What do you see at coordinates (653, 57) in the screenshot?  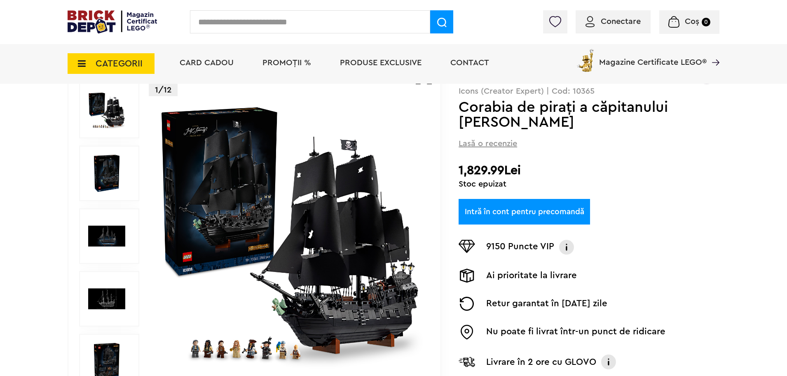 I see `span: Magazine Certificate LEGO®` at bounding box center [653, 57].